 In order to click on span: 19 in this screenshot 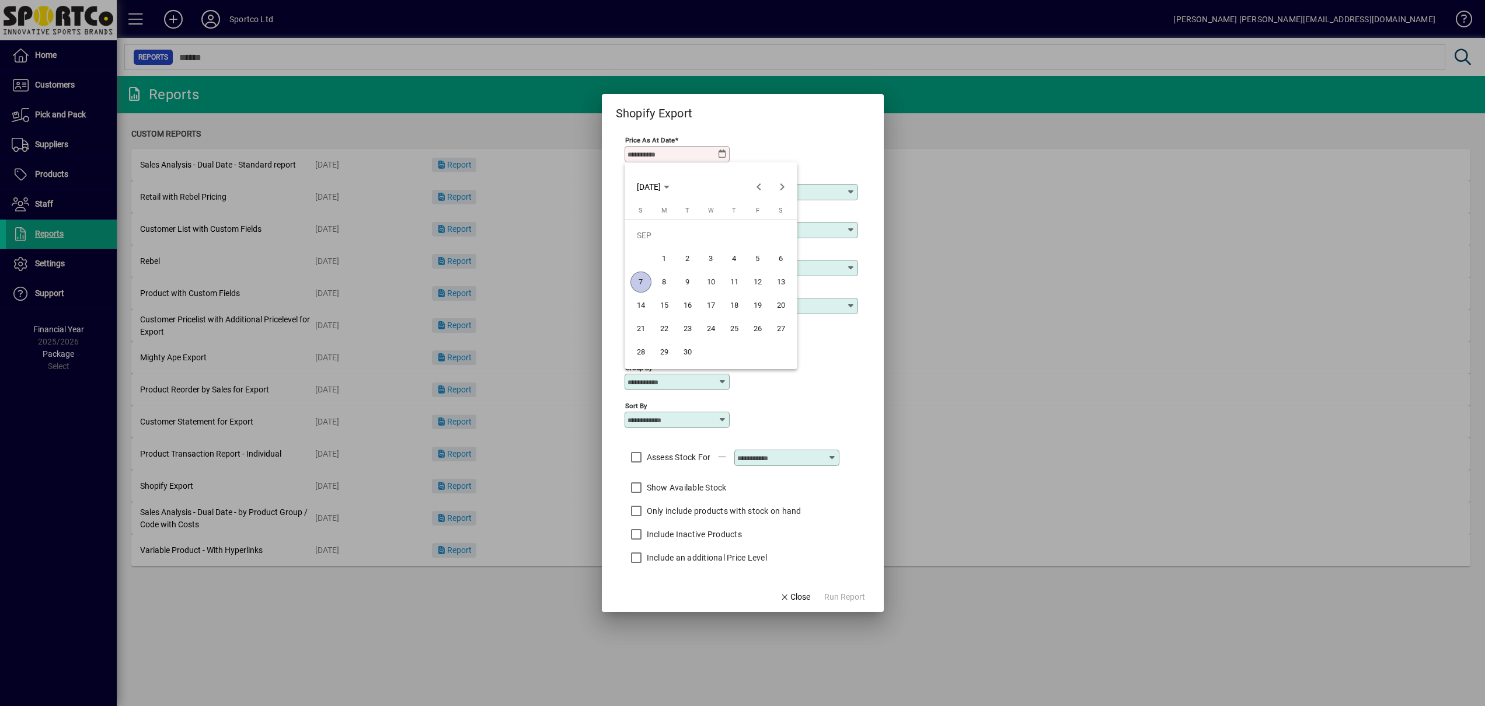, I will do `click(758, 305)`.